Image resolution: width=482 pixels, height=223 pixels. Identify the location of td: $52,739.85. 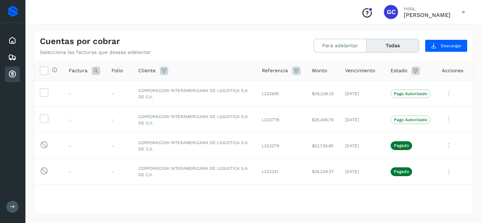
(323, 146).